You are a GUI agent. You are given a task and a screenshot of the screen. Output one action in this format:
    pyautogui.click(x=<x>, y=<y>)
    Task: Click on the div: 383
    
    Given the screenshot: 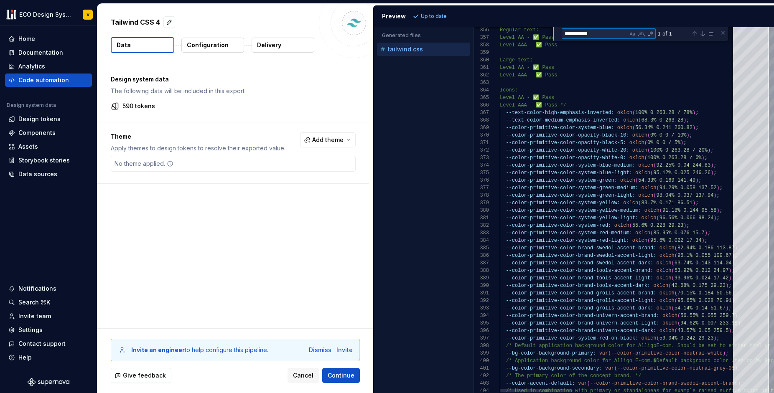 What is the action you would take?
    pyautogui.click(x=481, y=233)
    